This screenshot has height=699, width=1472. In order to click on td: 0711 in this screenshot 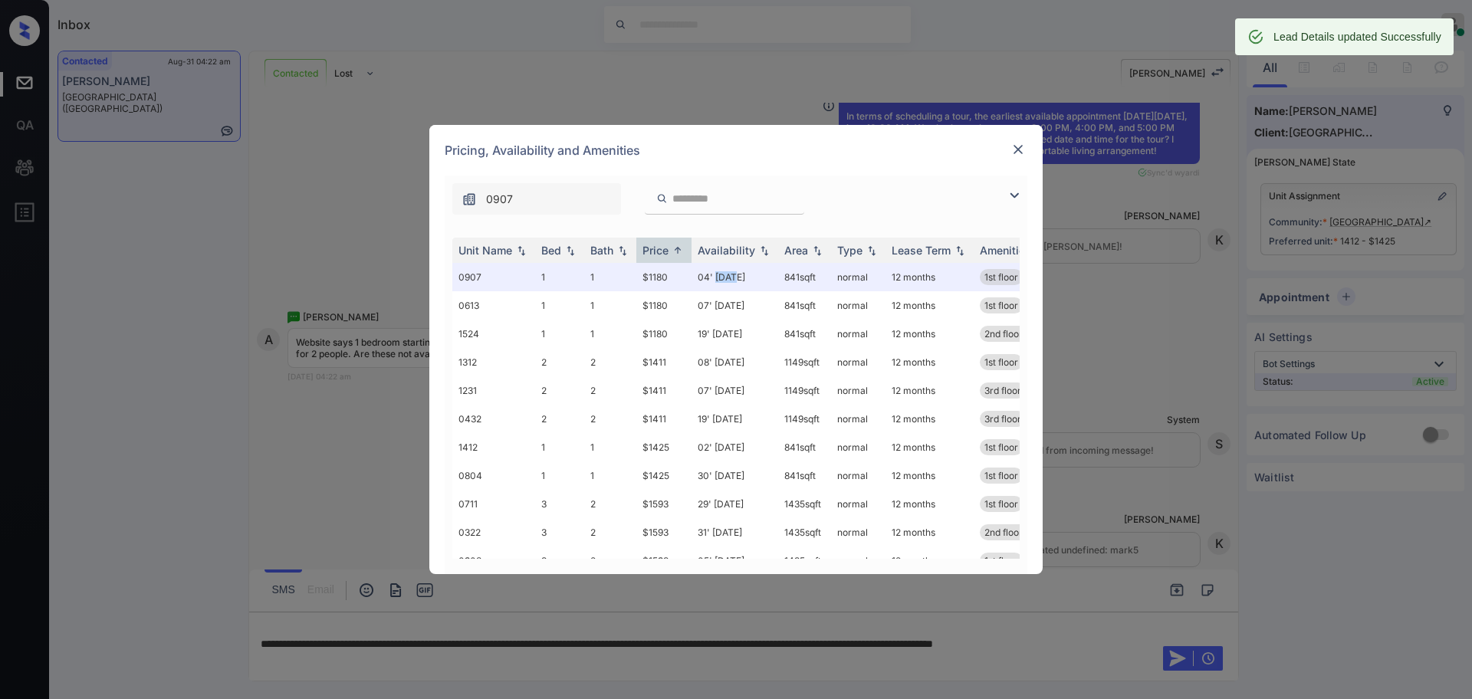, I will do `click(494, 504)`.